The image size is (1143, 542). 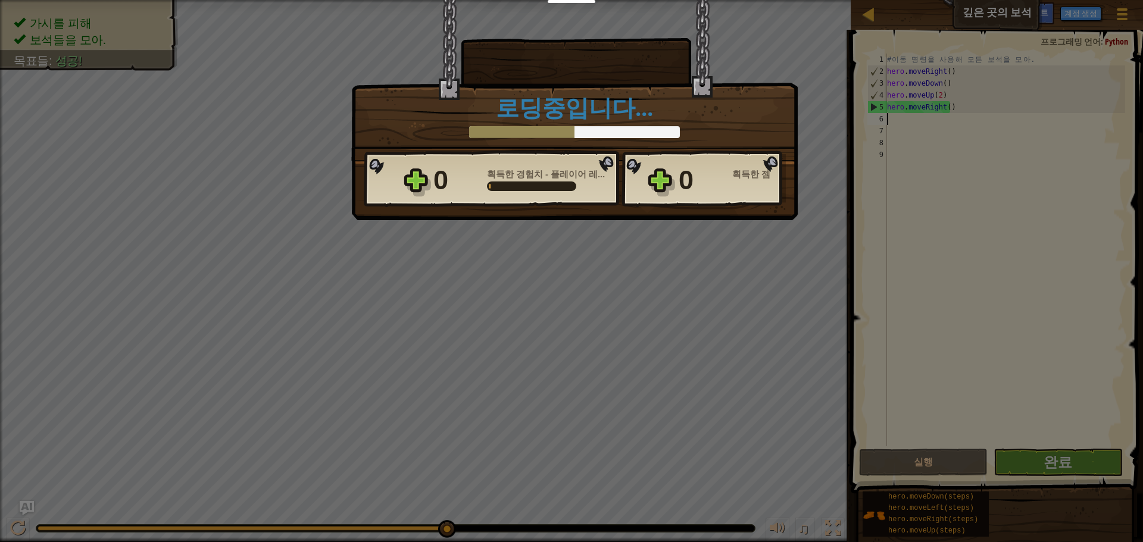 I want to click on span: 획득한 경험치, so click(x=516, y=174).